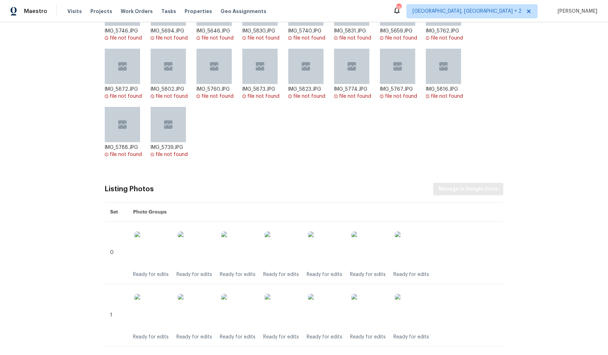 This screenshot has height=355, width=608. Describe the element at coordinates (354, 89) in the screenshot. I see `div: IMG_5774.JPG` at that location.